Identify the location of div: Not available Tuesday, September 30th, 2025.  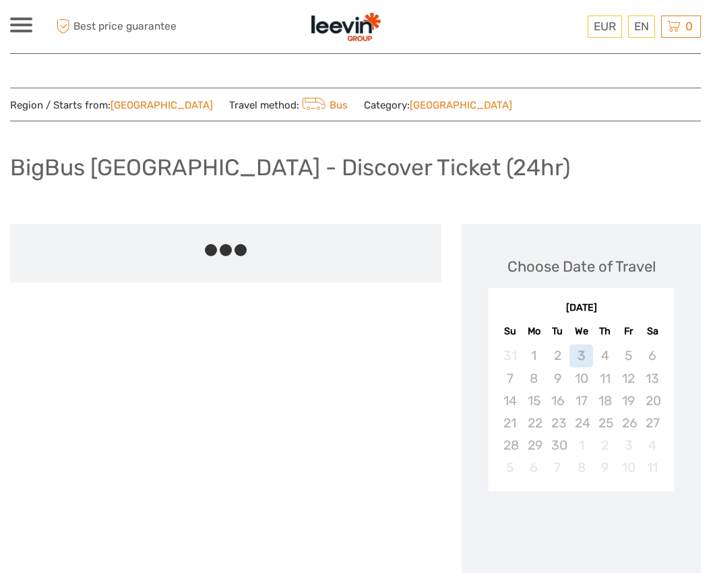
(557, 445).